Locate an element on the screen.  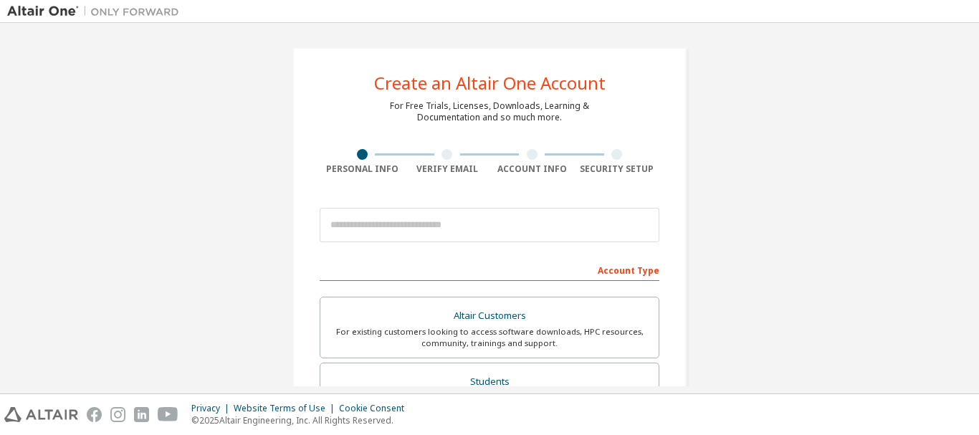
div: Verify Email is located at coordinates (447, 169).